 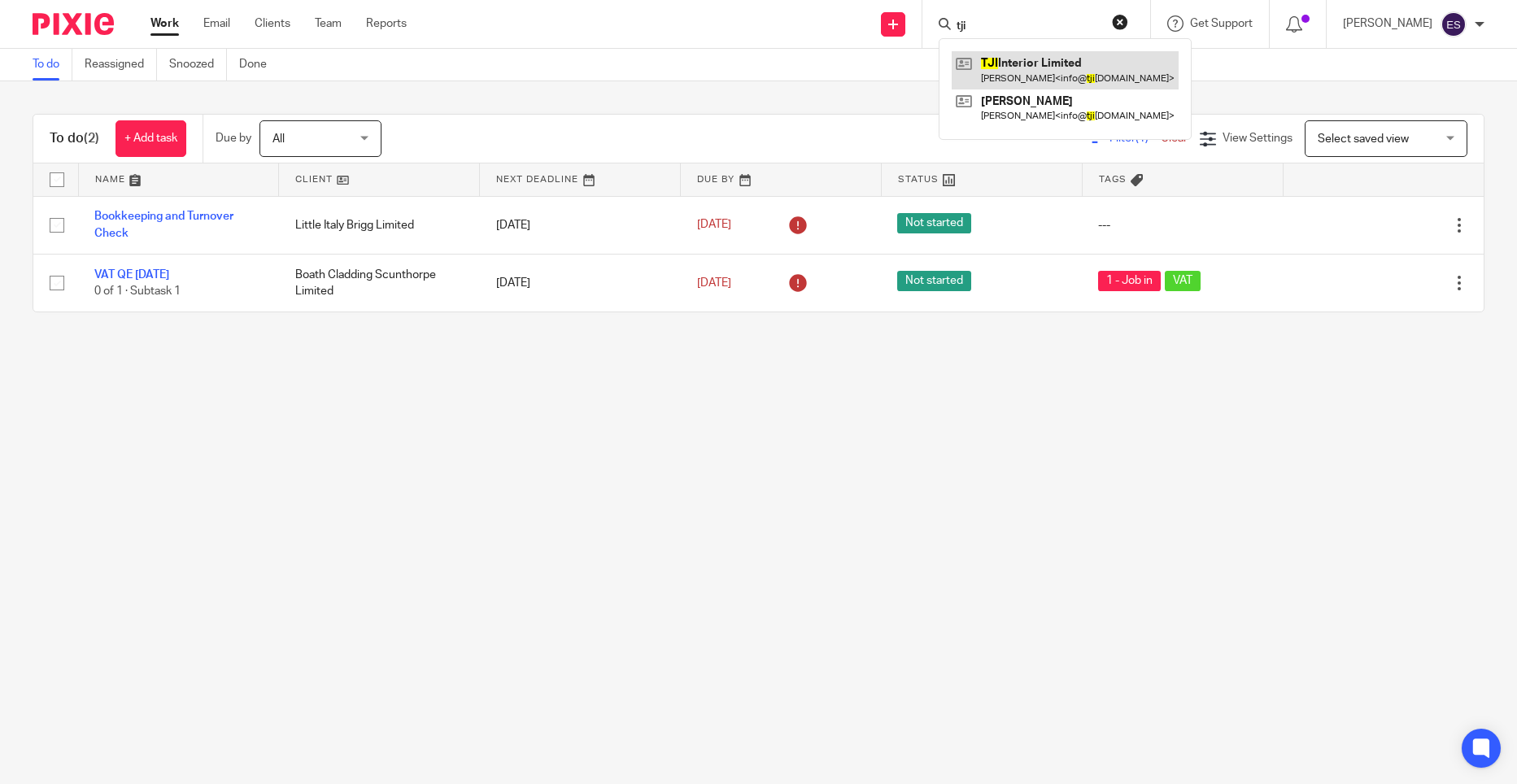 What do you see at coordinates (1028, 27) in the screenshot?
I see `input: Search` at bounding box center [1028, 27].